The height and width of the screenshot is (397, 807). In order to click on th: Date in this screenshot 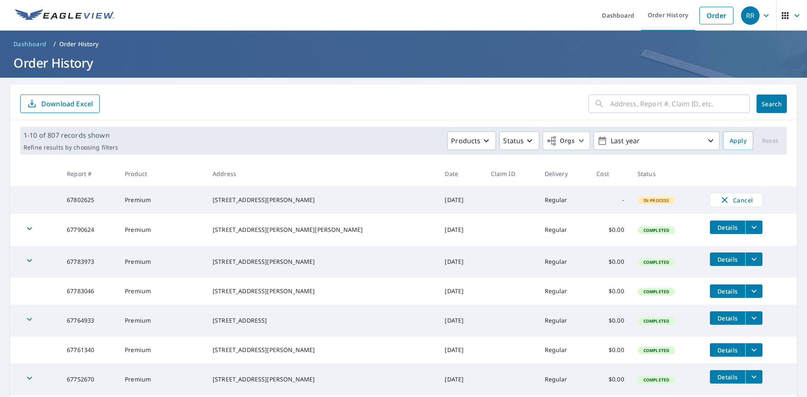, I will do `click(460, 174)`.